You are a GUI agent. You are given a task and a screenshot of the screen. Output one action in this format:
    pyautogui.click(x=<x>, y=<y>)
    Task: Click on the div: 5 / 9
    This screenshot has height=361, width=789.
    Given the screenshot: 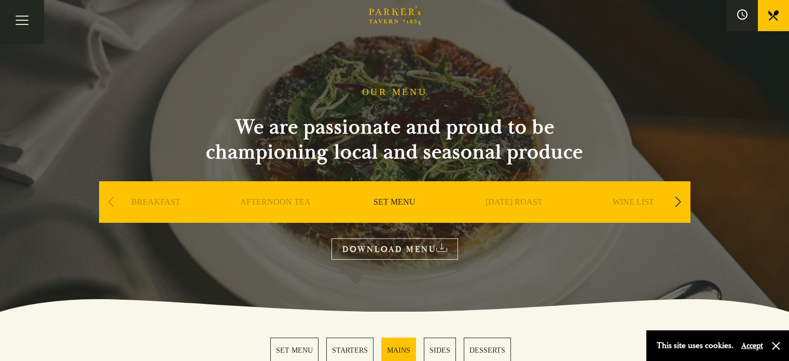 What is the action you would take?
    pyautogui.click(x=633, y=217)
    